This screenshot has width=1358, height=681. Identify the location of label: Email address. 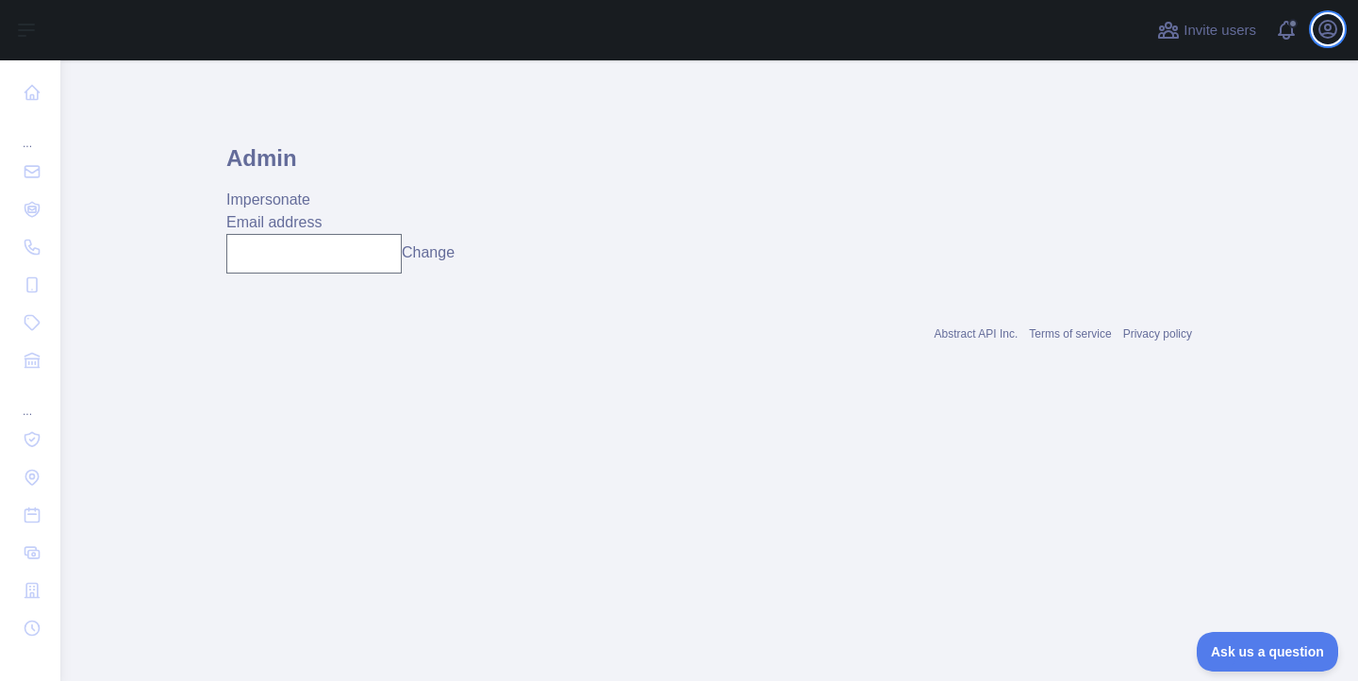
(273, 222).